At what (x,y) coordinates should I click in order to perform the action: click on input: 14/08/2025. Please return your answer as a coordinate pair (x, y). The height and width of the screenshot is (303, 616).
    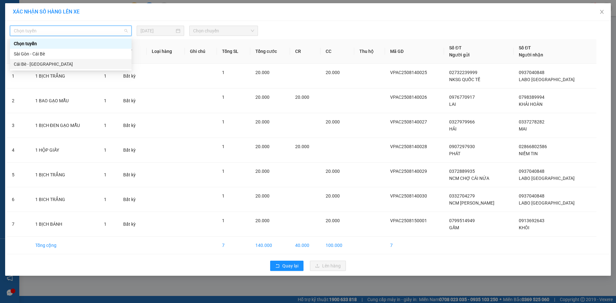
    Looking at the image, I should click on (158, 31).